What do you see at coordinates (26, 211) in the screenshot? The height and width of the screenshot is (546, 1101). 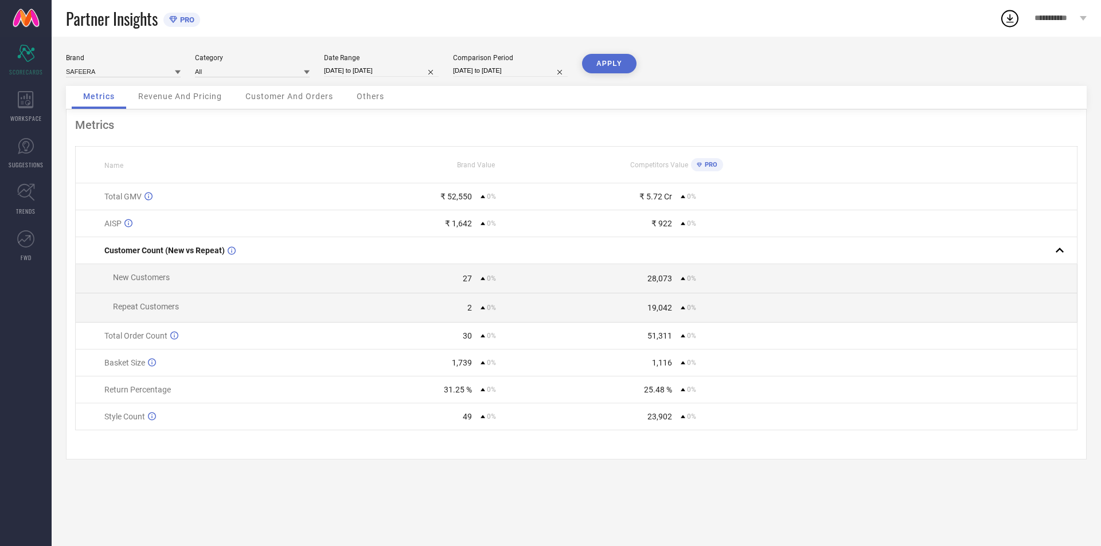 I see `span: TRENDS` at bounding box center [26, 211].